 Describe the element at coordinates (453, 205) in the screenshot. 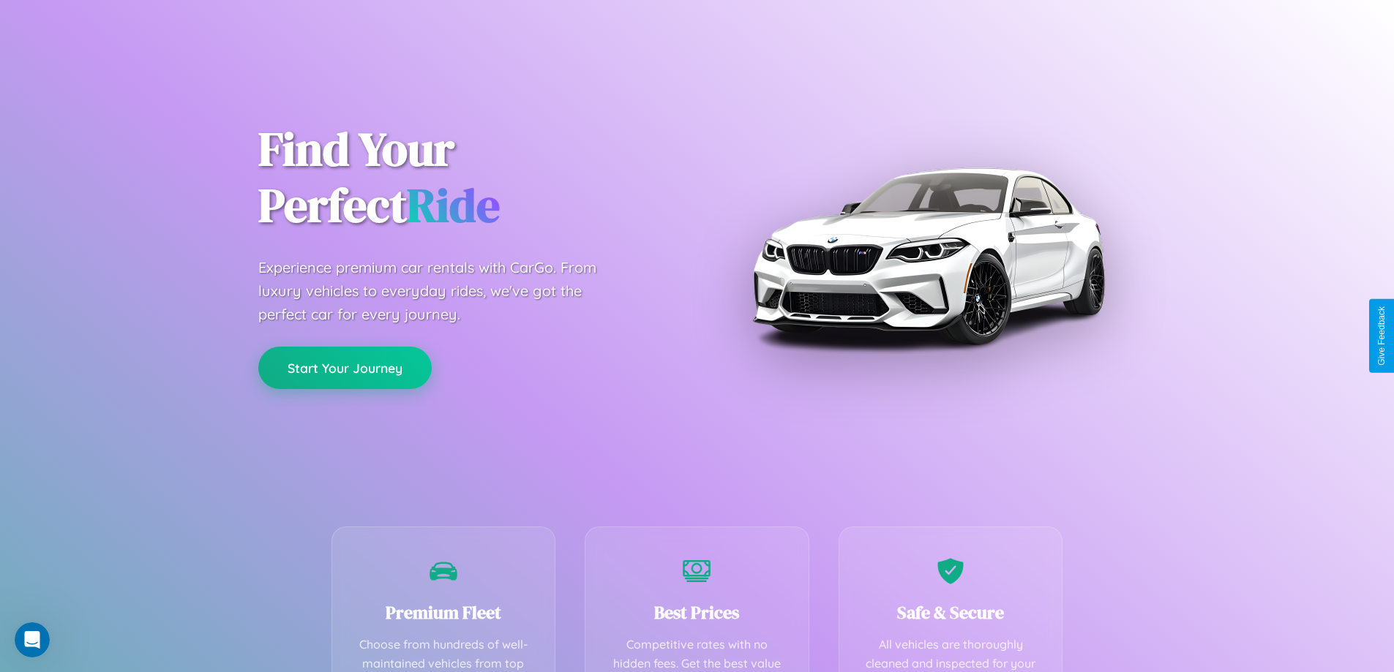

I see `span: Ride` at that location.